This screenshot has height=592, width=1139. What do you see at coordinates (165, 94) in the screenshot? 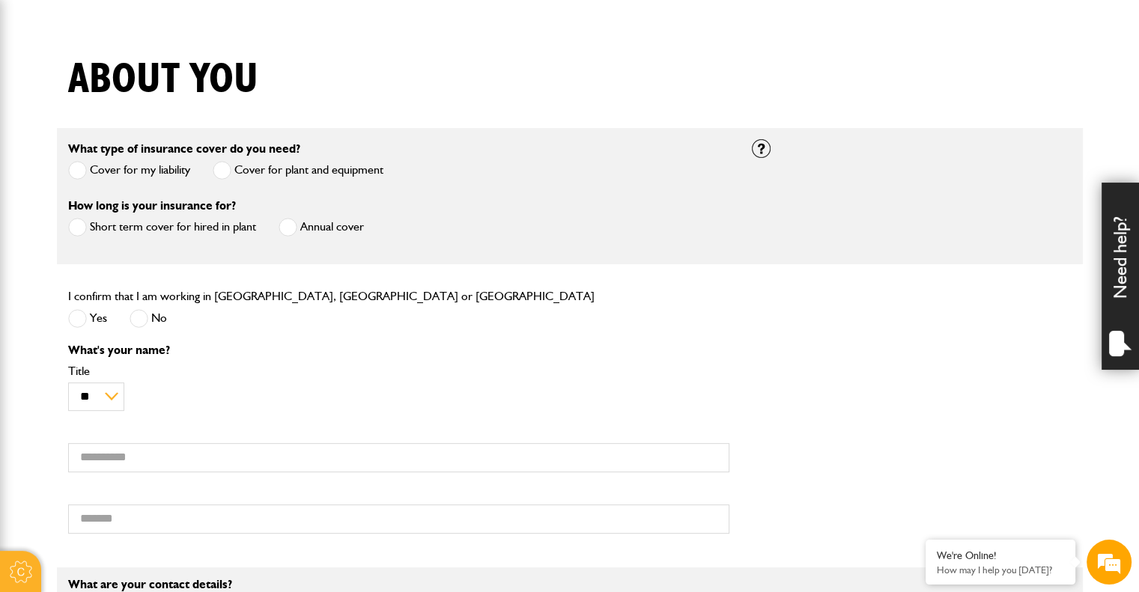
I see `div: Chat with us now` at bounding box center [165, 94].